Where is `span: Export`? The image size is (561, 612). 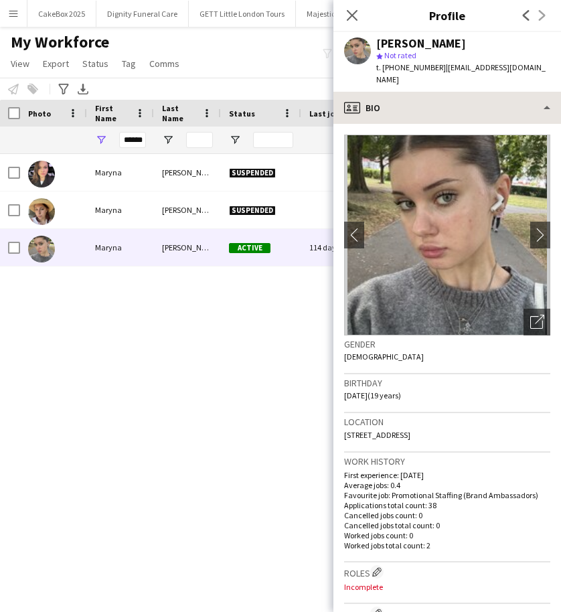
span: Export is located at coordinates (56, 64).